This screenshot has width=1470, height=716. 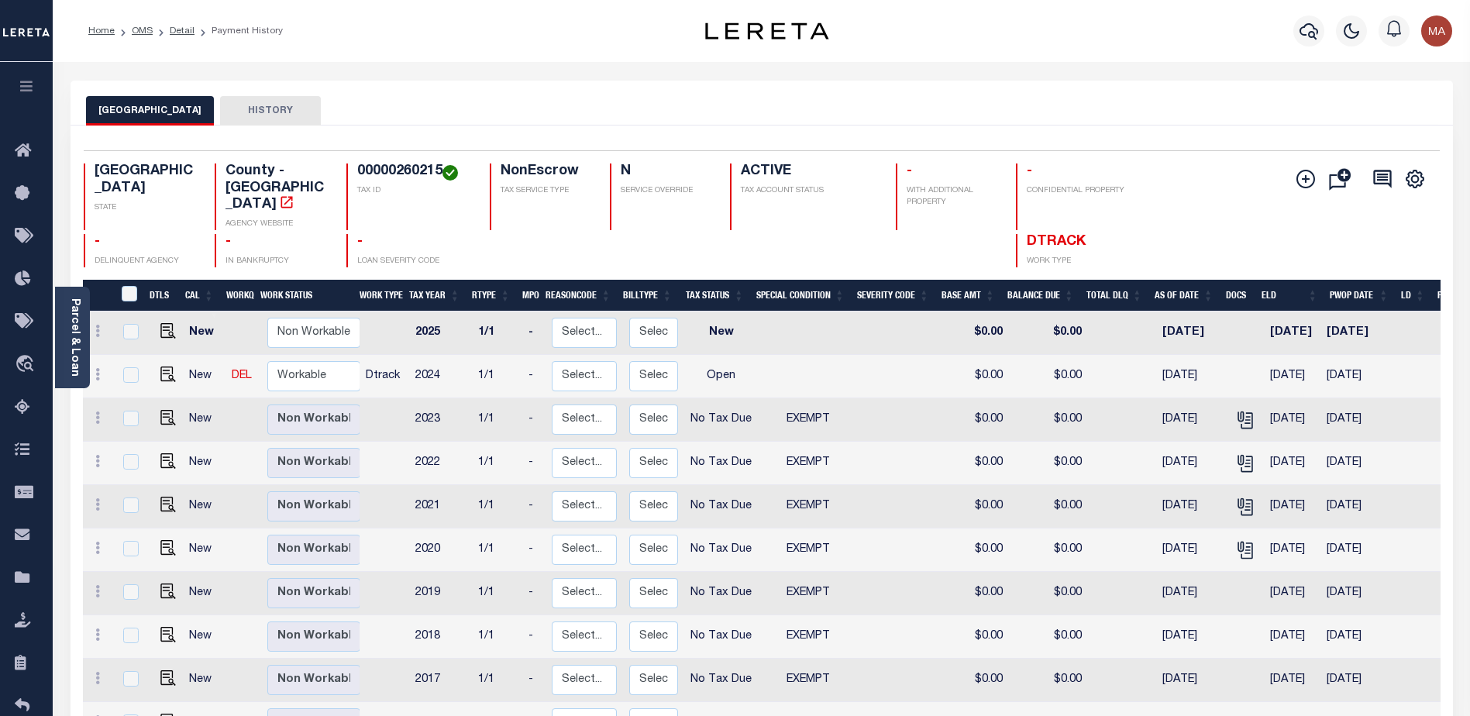 What do you see at coordinates (800, 295) in the screenshot?
I see `th: Special Condition: activate to sort column ascending` at bounding box center [800, 295].